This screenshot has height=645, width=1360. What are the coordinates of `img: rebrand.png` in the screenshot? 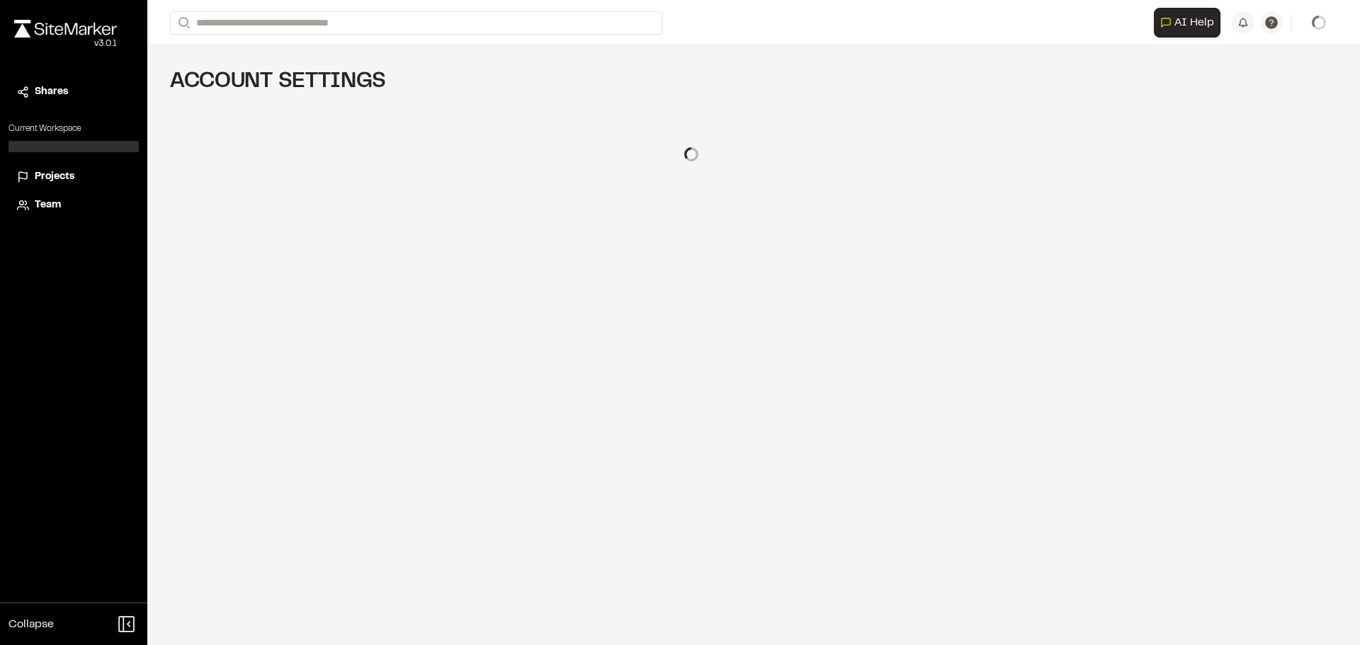 It's located at (65, 28).